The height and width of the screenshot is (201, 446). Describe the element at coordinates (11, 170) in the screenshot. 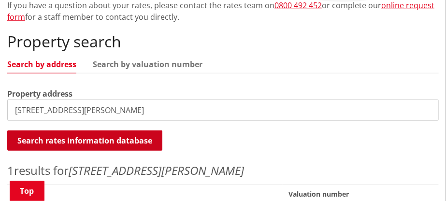

I see `span: 1` at that location.